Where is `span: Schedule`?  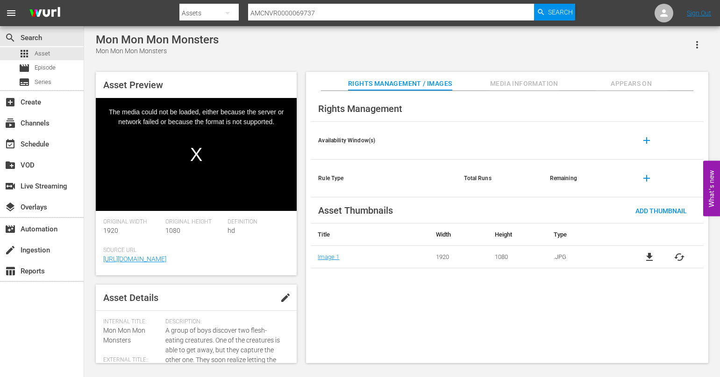
span: Schedule is located at coordinates (10, 144).